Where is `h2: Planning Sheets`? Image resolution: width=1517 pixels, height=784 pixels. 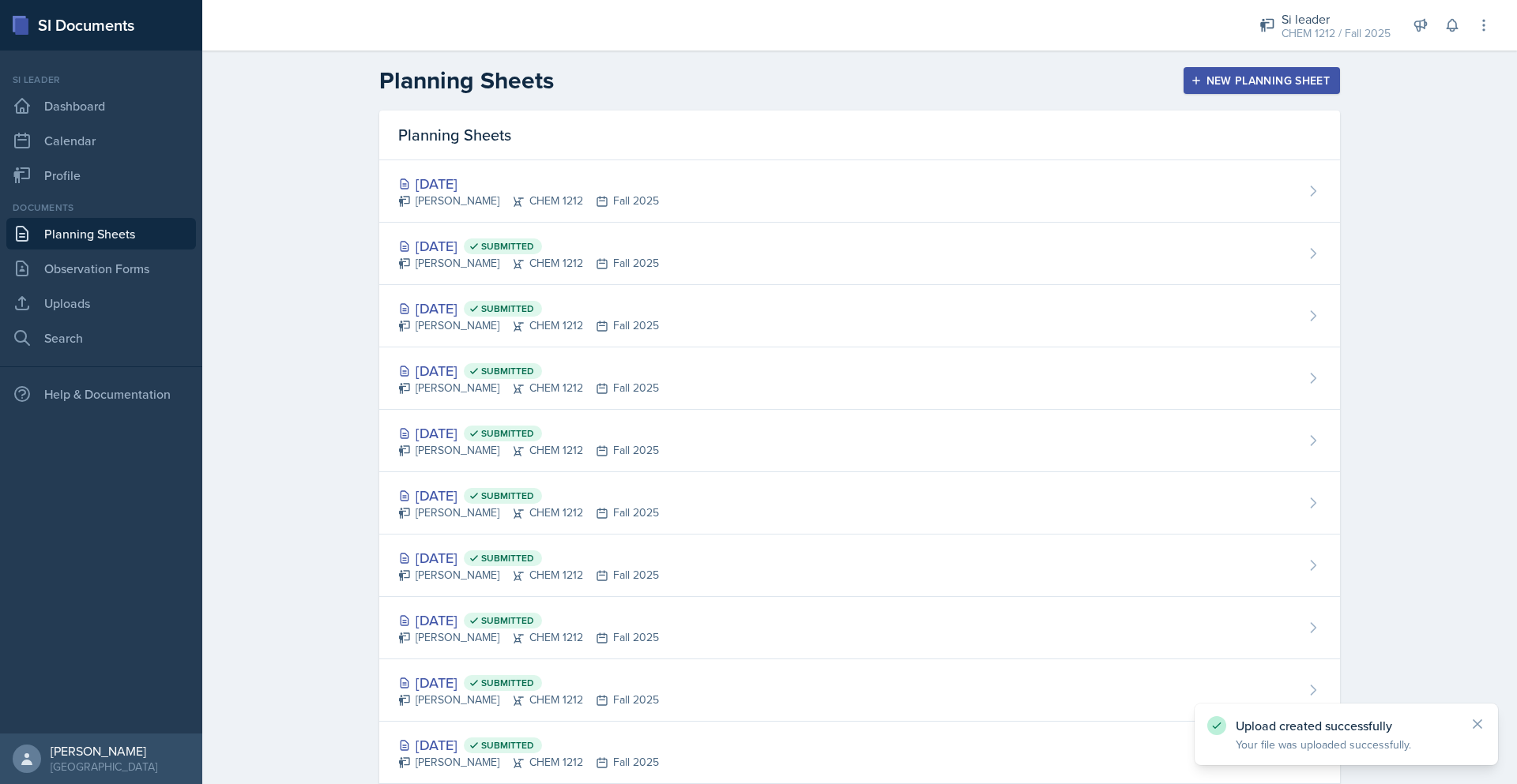 h2: Planning Sheets is located at coordinates (466, 81).